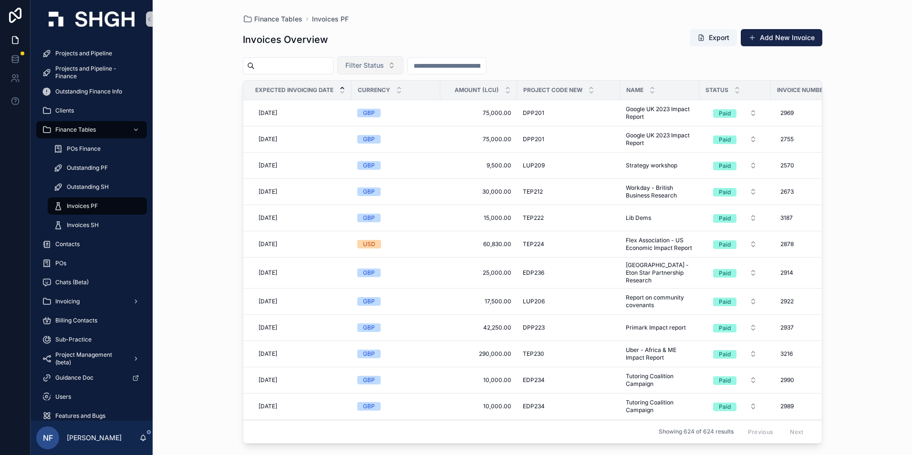 The image size is (912, 455). I want to click on span: Currency, so click(374, 90).